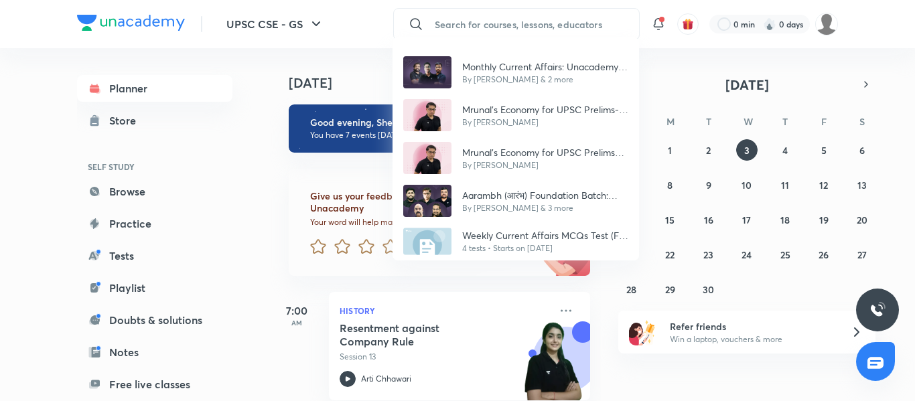  What do you see at coordinates (545, 66) in the screenshot?
I see `p: Monthly Current Affairs: Unacademy Articulate Magazine` at bounding box center [545, 66].